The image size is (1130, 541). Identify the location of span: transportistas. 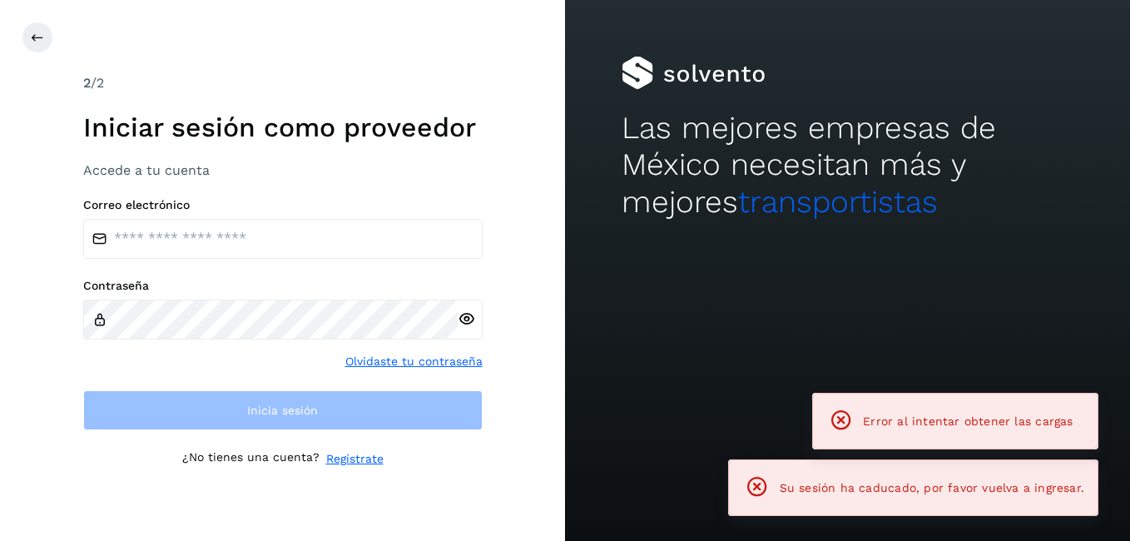
(838, 201).